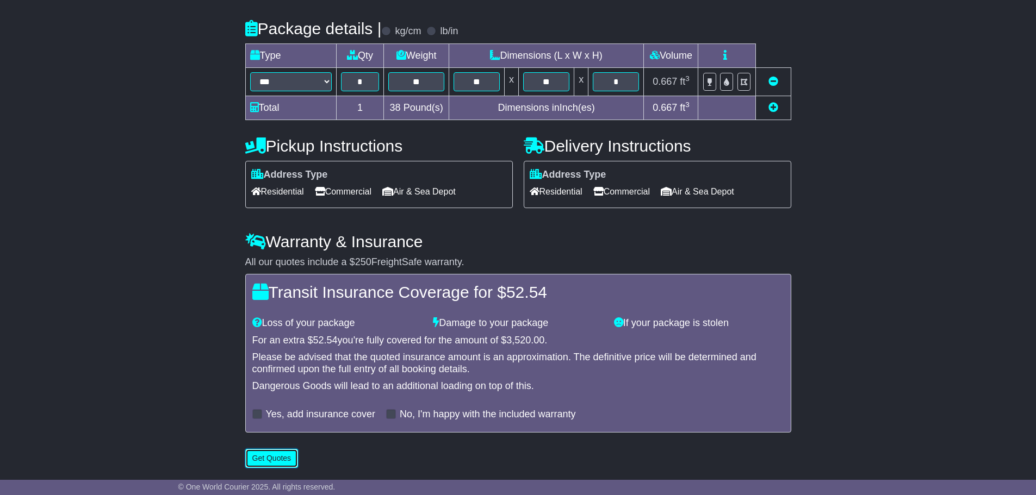 The height and width of the screenshot is (495, 1036). Describe the element at coordinates (449, 32) in the screenshot. I see `label: lb/in` at that location.